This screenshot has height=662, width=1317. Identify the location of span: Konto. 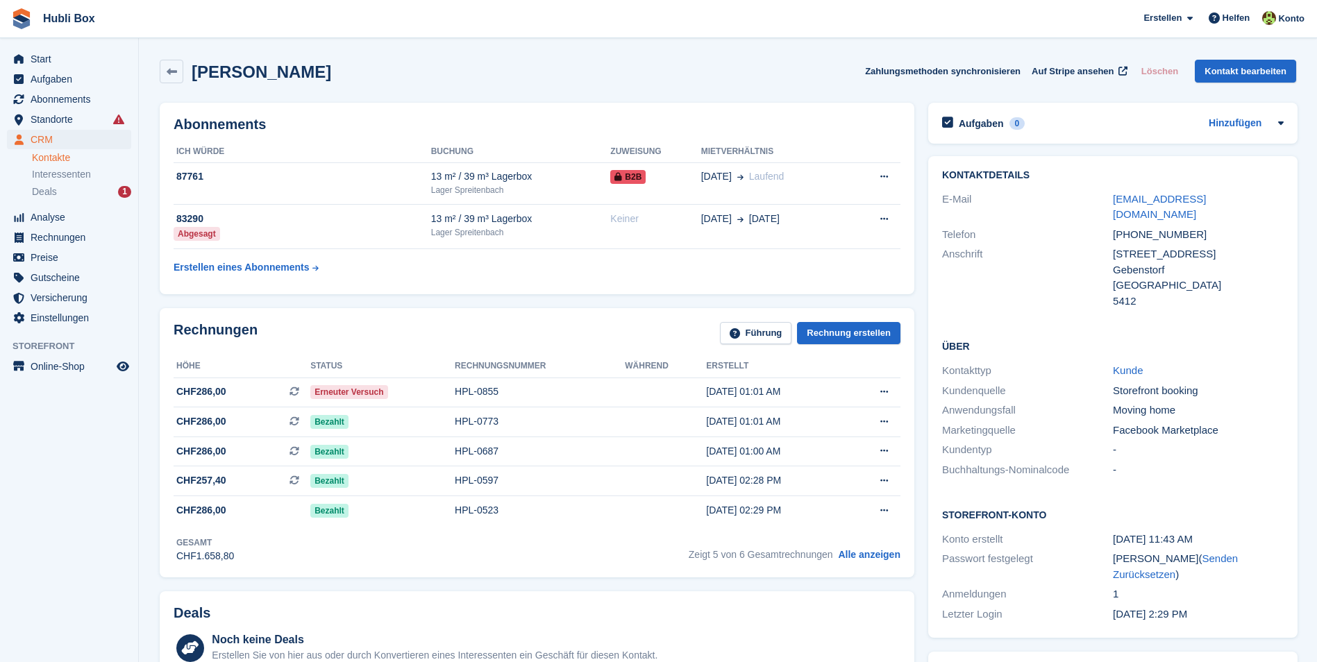
(1291, 19).